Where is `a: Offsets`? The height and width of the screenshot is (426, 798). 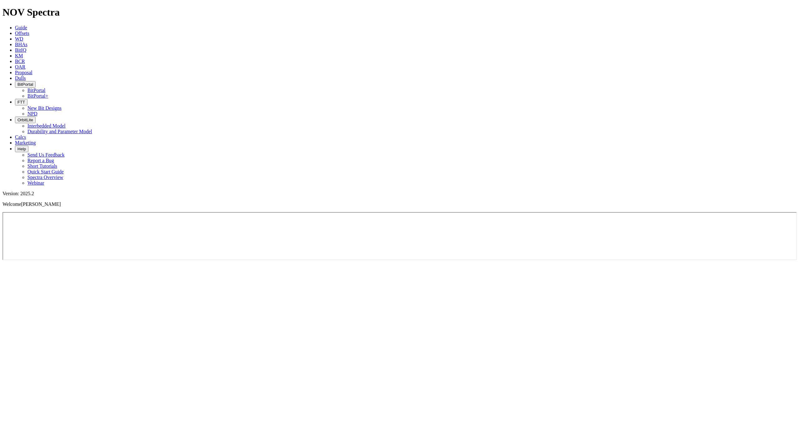 a: Offsets is located at coordinates (22, 33).